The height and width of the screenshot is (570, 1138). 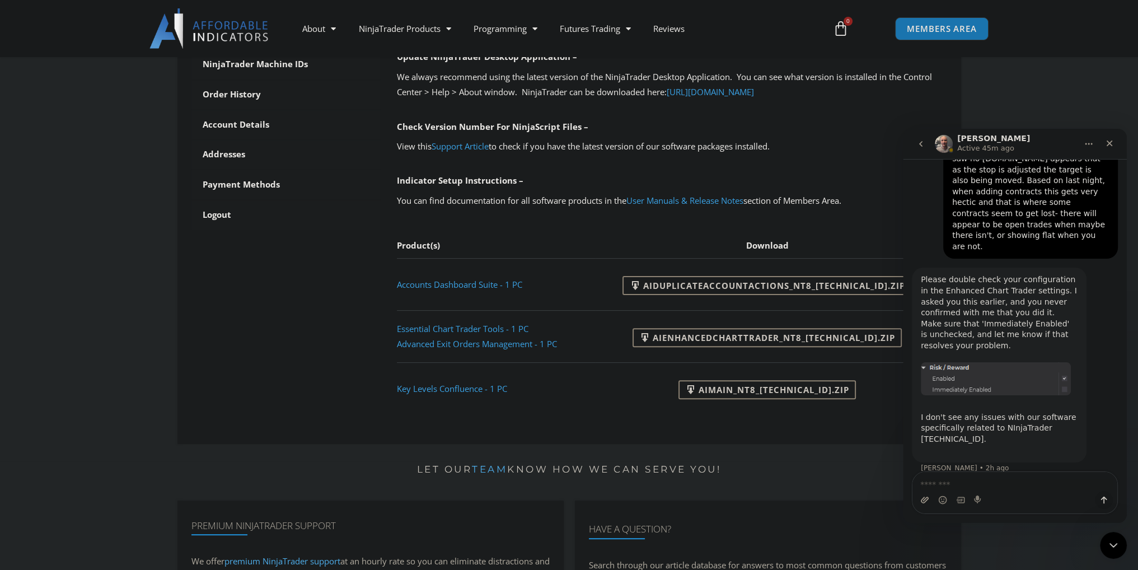 What do you see at coordinates (848, 21) in the screenshot?
I see `span: 0` at bounding box center [848, 21].